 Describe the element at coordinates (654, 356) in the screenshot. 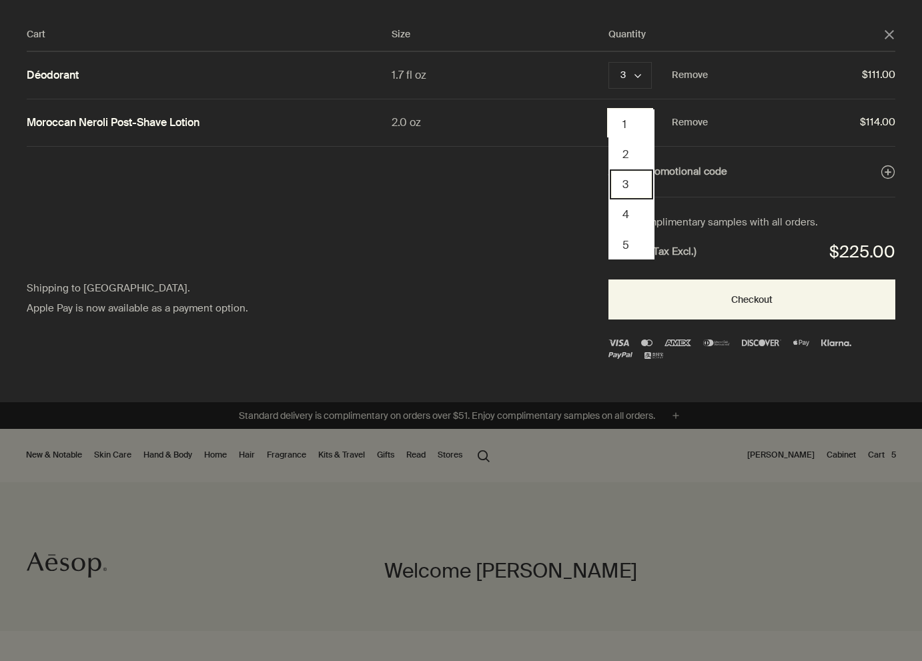

I see `img: alipay-logo` at that location.